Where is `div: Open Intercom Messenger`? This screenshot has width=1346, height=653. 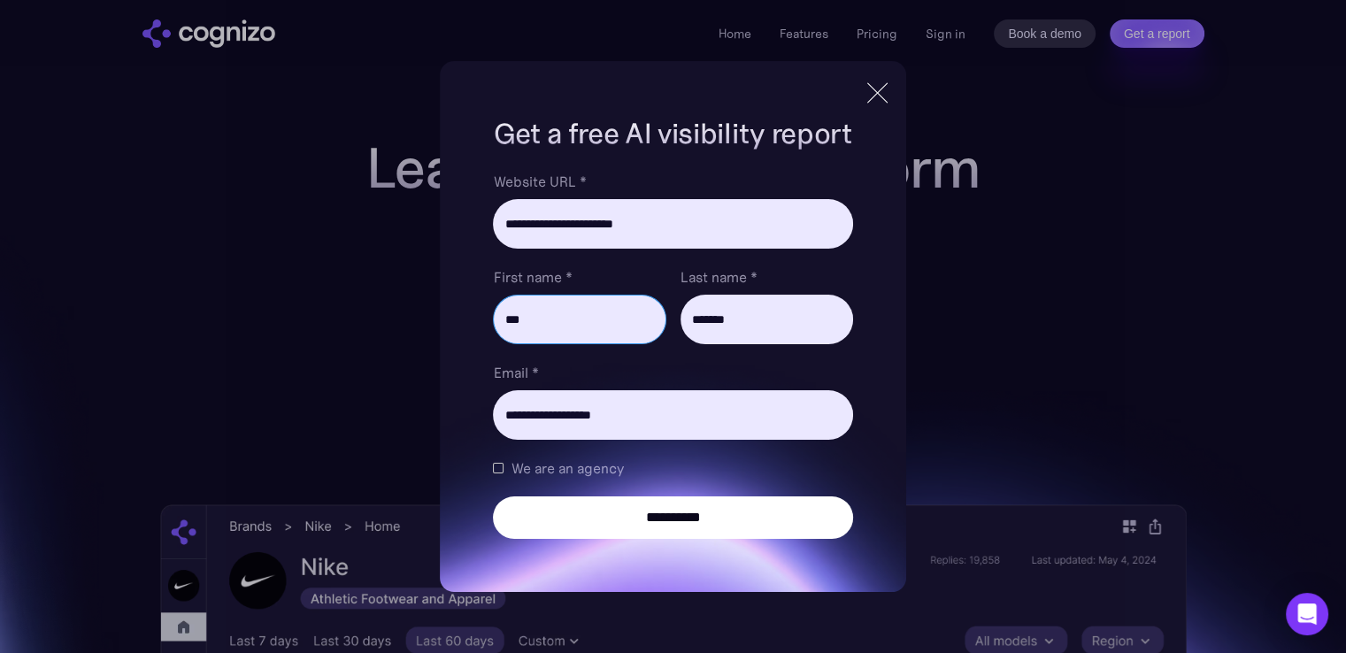 div: Open Intercom Messenger is located at coordinates (1307, 614).